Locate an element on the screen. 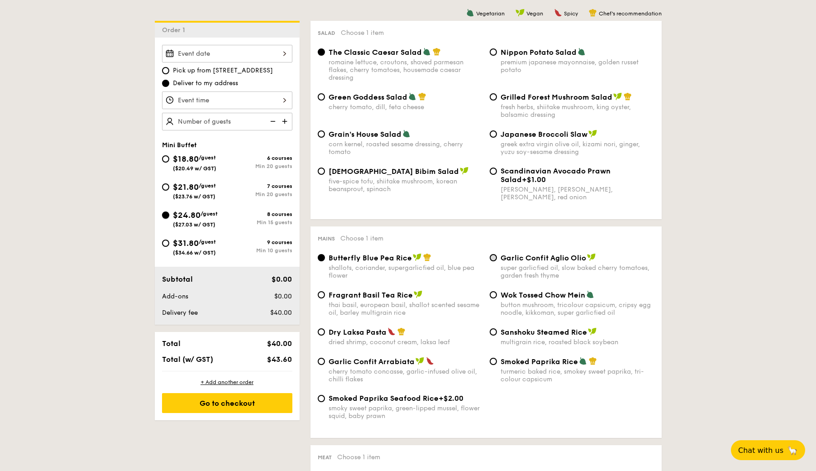 The height and width of the screenshot is (471, 816). div: super garlicfied oil, slow baked cherry tomatoes, garden fresh thyme is located at coordinates (578, 272).